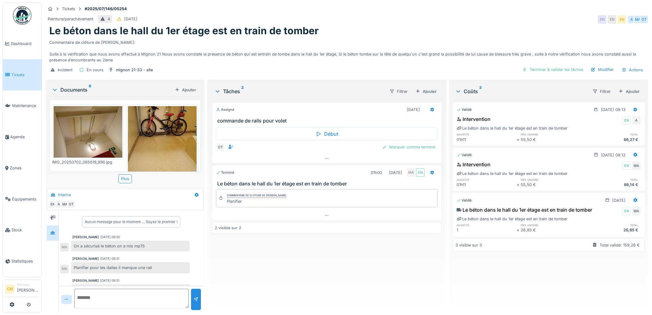 This screenshot has width=652, height=315. What do you see at coordinates (22, 168) in the screenshot?
I see `a: Zones` at bounding box center [22, 168].